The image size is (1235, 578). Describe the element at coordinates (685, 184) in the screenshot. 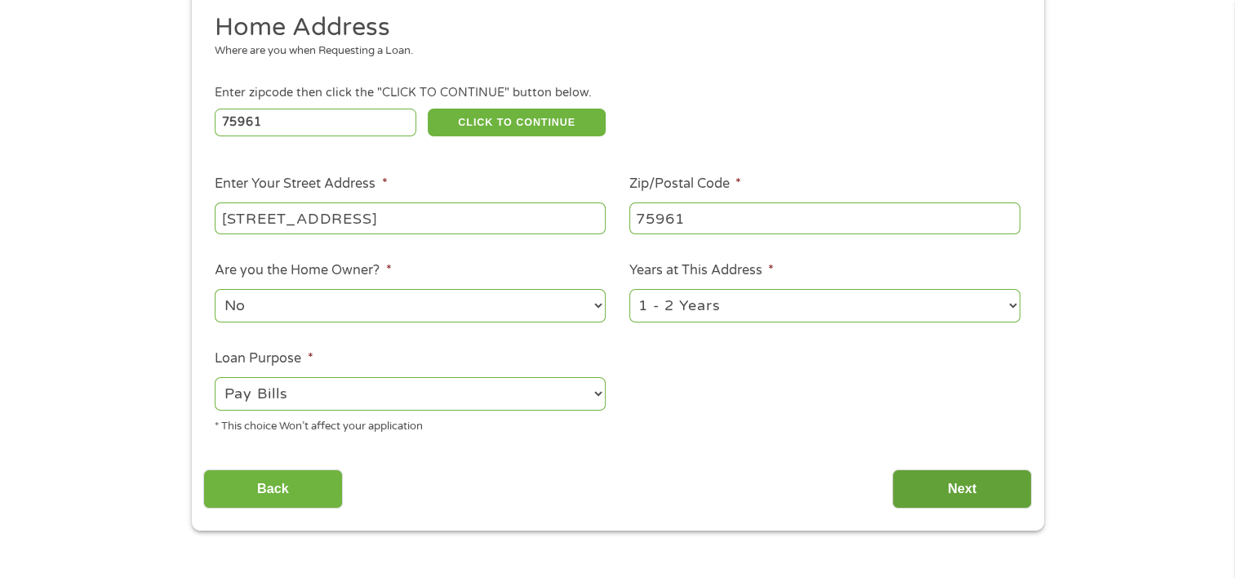

I see `label: Zip/Postal Code` at that location.